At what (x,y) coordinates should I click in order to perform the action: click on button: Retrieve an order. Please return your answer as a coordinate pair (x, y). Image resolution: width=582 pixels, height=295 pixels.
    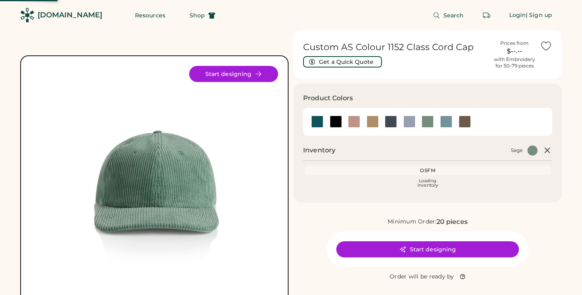
    Looking at the image, I should click on (487, 15).